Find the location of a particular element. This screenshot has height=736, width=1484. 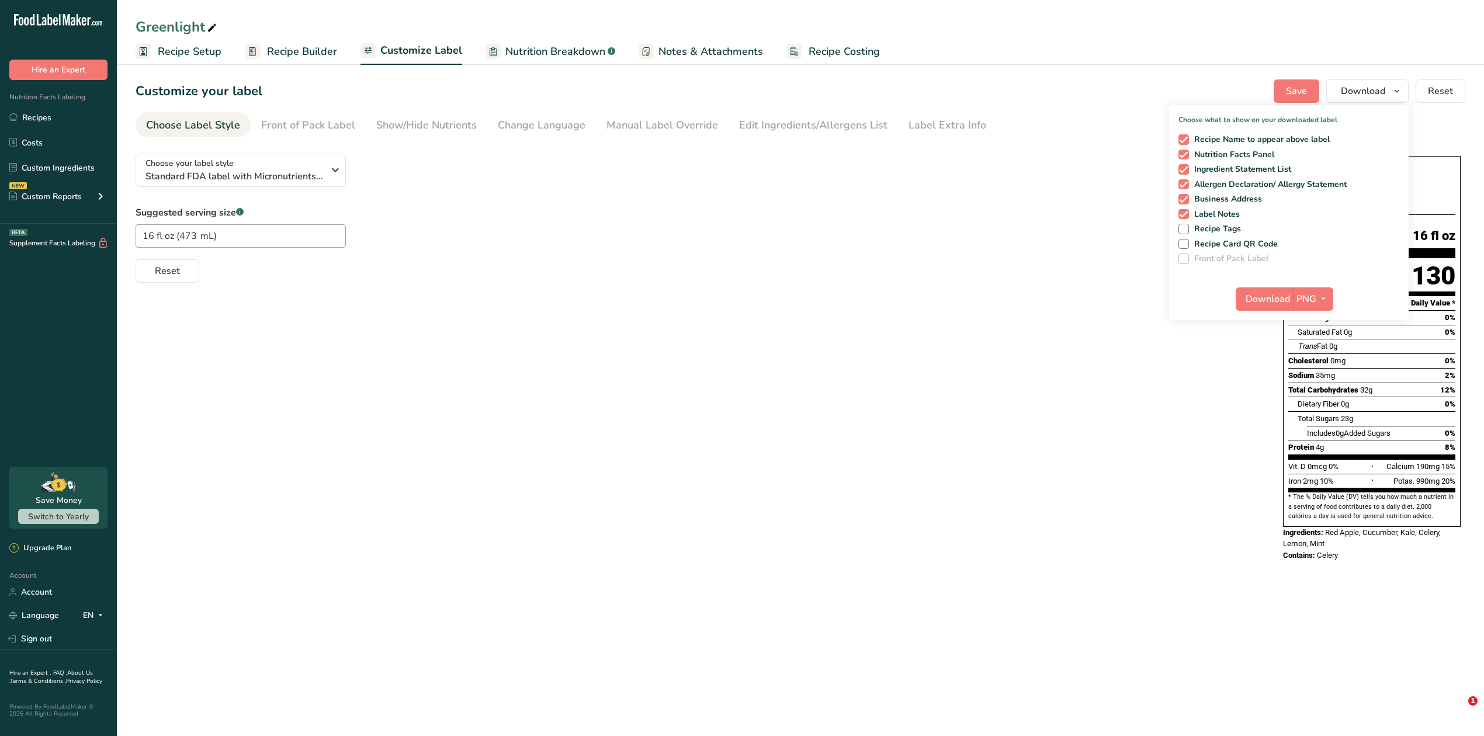

label: Suggested serving size is located at coordinates (241, 213).